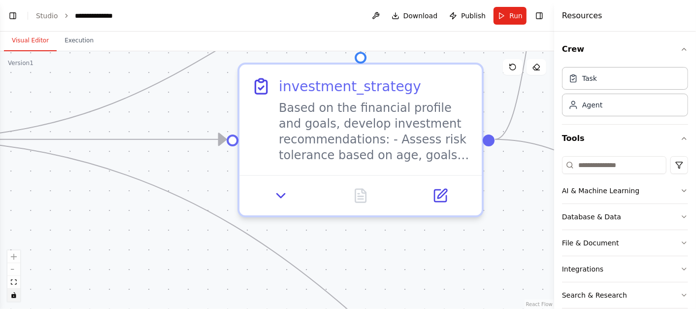  I want to click on div: Search & Research, so click(594, 295).